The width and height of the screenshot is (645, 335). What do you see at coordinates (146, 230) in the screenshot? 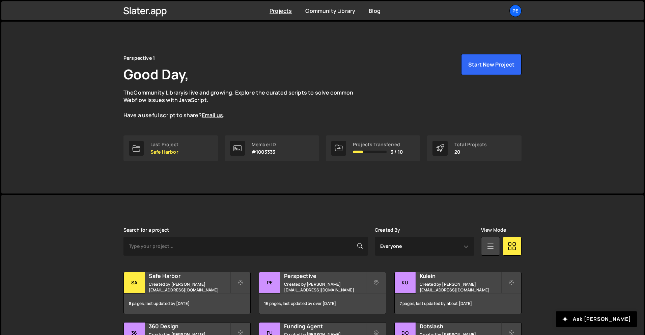
I see `label: Search for a project` at bounding box center [146, 230].